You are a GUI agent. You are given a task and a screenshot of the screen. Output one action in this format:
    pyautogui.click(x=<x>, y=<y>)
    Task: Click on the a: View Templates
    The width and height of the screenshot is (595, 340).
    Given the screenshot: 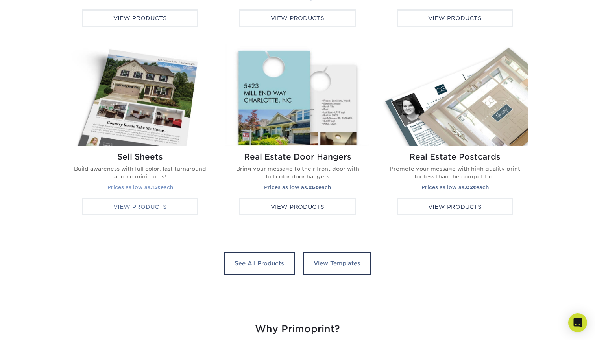 What is the action you would take?
    pyautogui.click(x=337, y=264)
    